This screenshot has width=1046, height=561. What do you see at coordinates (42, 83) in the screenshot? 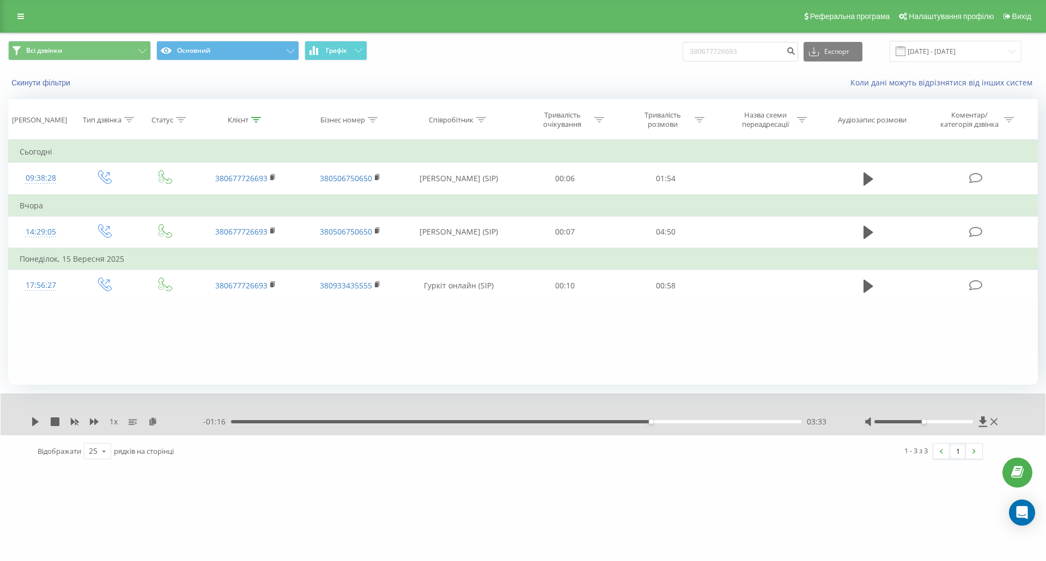
I see `button: Скинути фільтри` at bounding box center [42, 83].